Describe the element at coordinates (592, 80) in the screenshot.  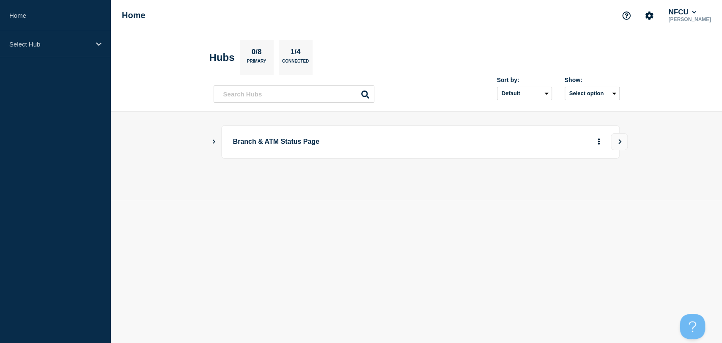
I see `div: Show:` at that location.